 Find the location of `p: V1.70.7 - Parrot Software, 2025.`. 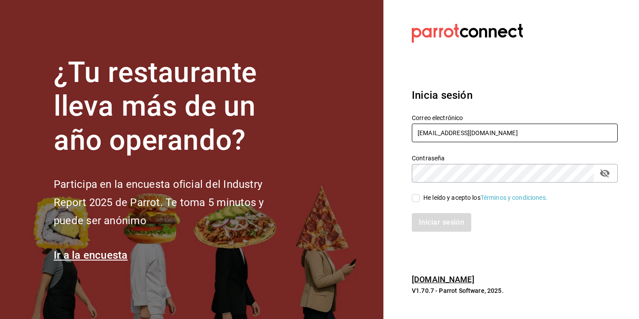

p: V1.70.7 - Parrot Software, 2025. is located at coordinates (515, 291).